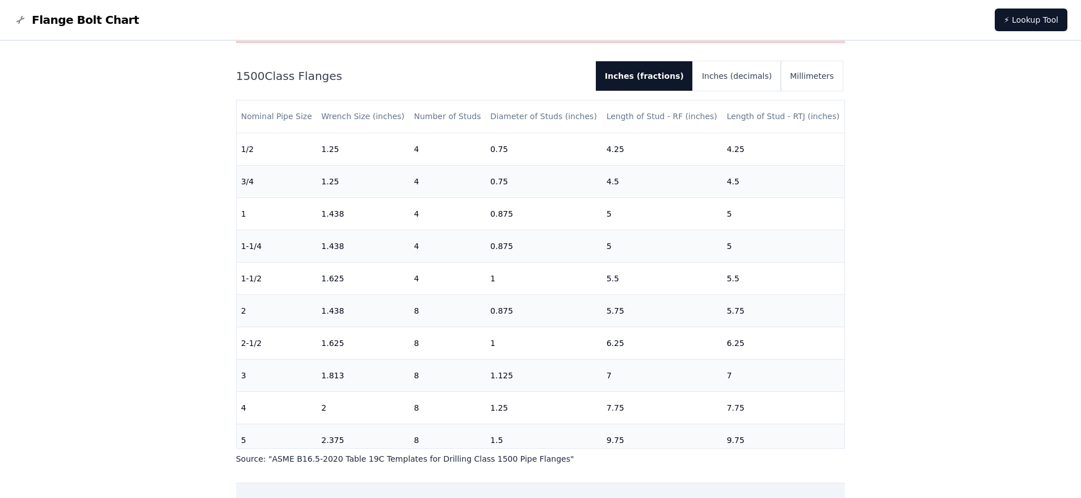  Describe the element at coordinates (737, 76) in the screenshot. I see `button: Inches (decimals)` at that location.